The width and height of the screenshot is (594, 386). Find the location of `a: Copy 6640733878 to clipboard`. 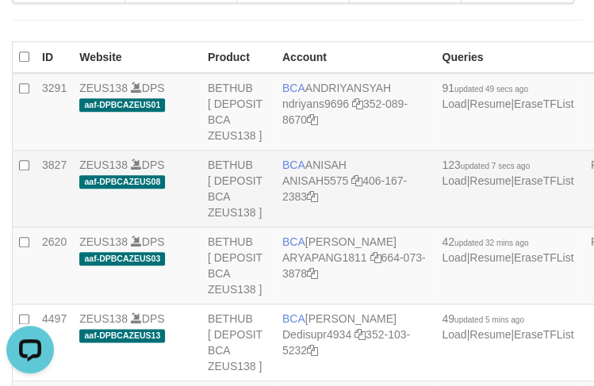

a: Copy 6640733878 to clipboard is located at coordinates (313, 274).